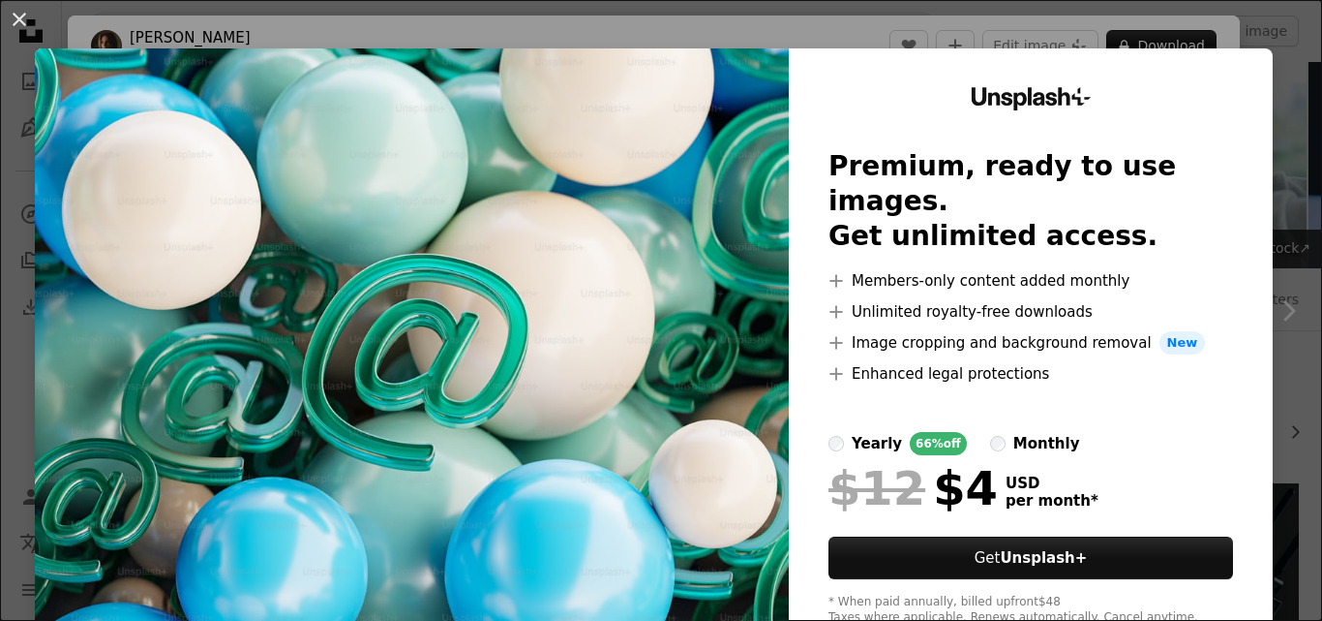 The height and width of the screenshot is (621, 1322). I want to click on div: $4, so click(913, 488).